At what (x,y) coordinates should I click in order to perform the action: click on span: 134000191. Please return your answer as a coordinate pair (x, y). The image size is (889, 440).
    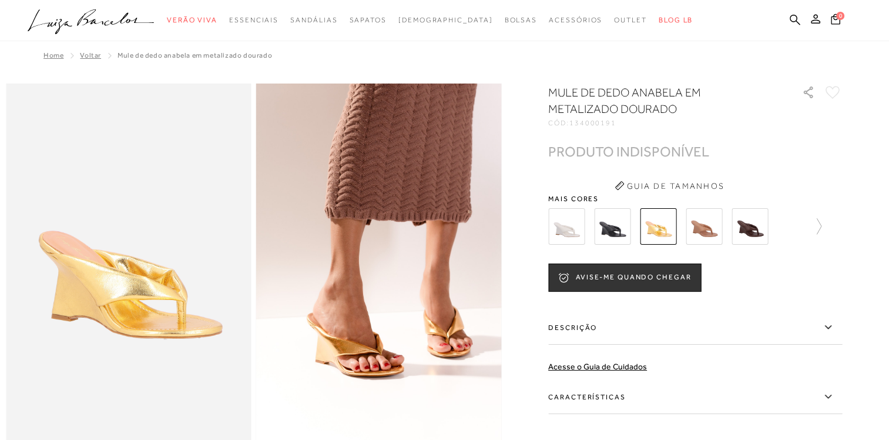
    Looking at the image, I should click on (593, 123).